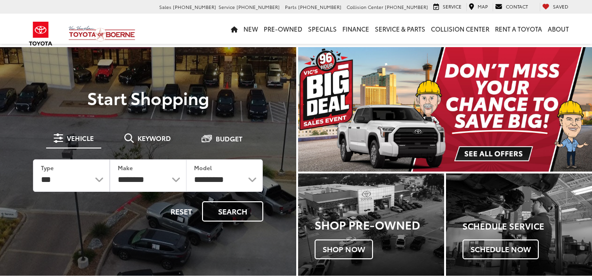  What do you see at coordinates (555, 7) in the screenshot?
I see `a: My Saved Vehicles` at bounding box center [555, 7].